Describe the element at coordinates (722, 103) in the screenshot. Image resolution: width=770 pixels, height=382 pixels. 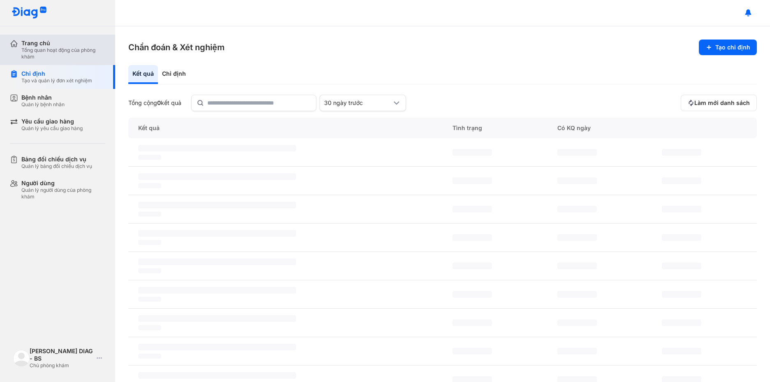
I see `span: Làm mới danh sách` at that location.